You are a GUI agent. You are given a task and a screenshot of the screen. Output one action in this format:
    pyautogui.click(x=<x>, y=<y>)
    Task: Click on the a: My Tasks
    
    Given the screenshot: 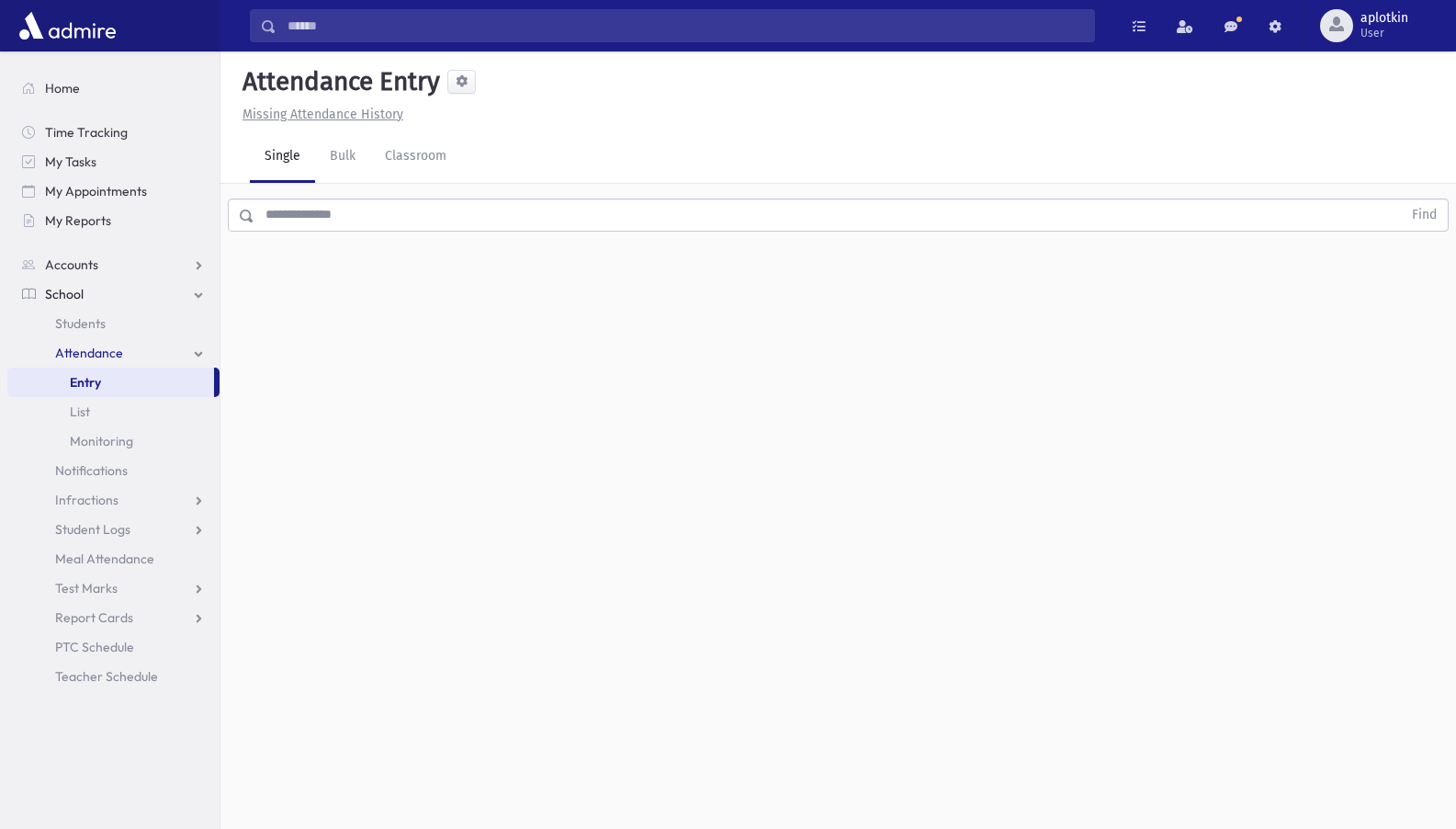 What is the action you would take?
    pyautogui.click(x=113, y=162)
    